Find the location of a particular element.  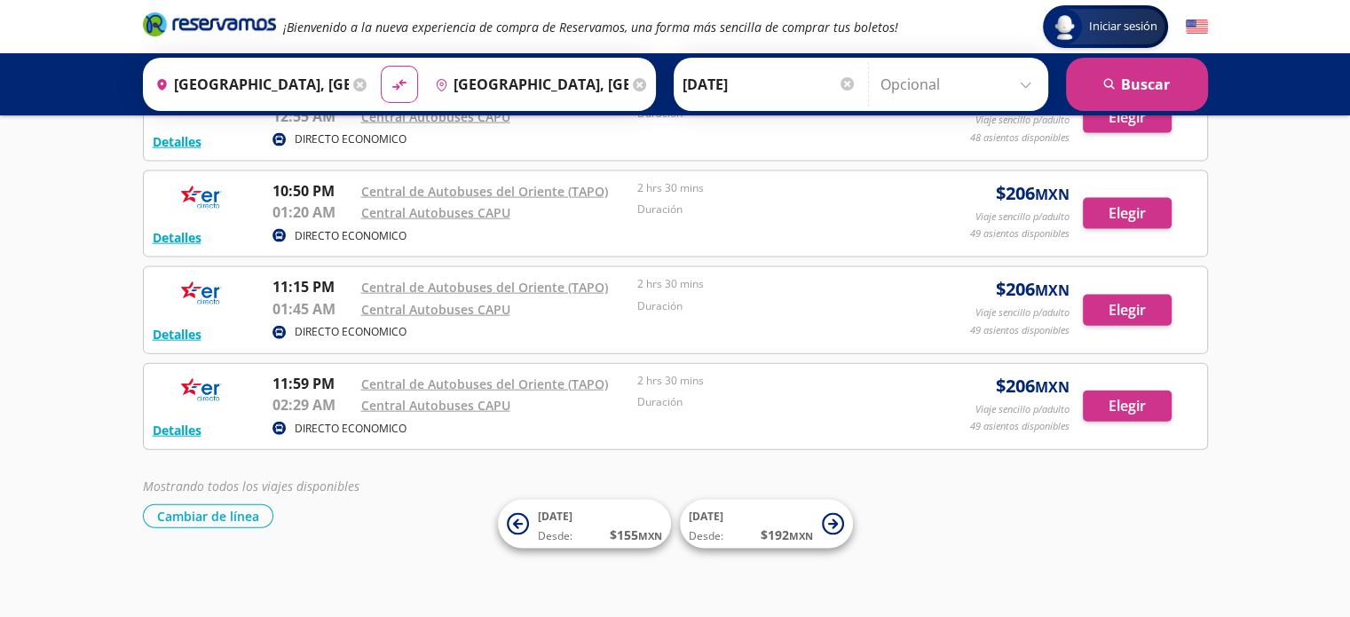

span: Iniciar sesión is located at coordinates (1123, 27).